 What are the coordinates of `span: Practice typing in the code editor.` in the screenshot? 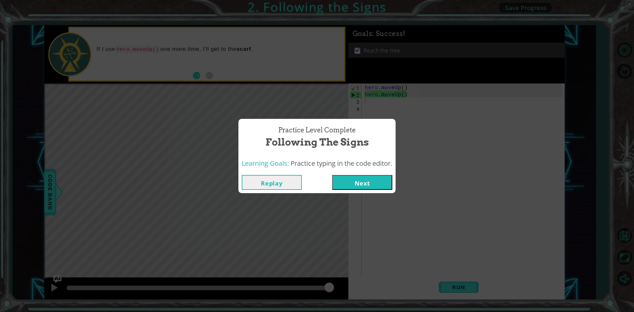 It's located at (341, 163).